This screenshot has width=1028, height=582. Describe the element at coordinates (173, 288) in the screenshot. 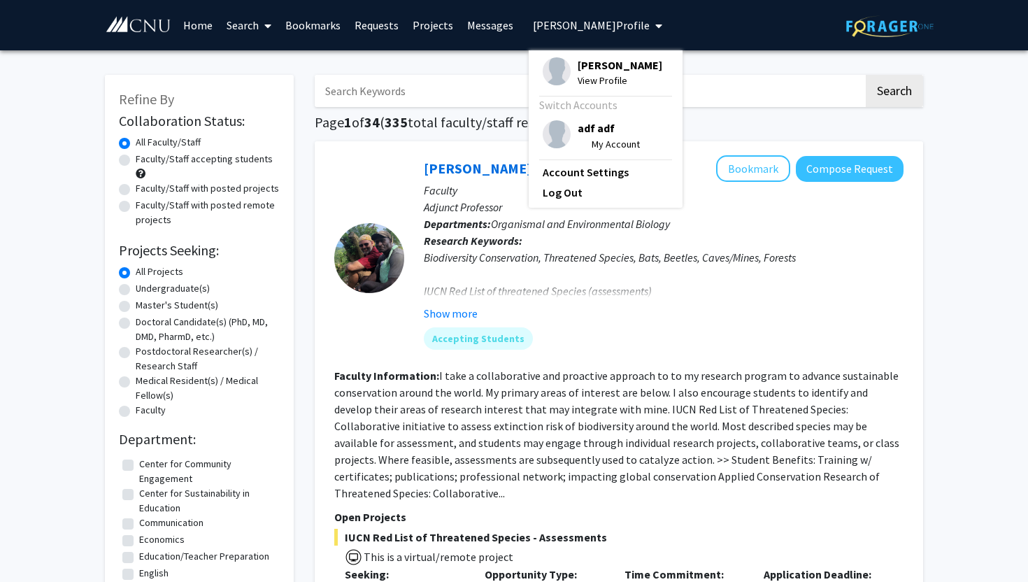

I see `label: Undergraduate(s)` at that location.